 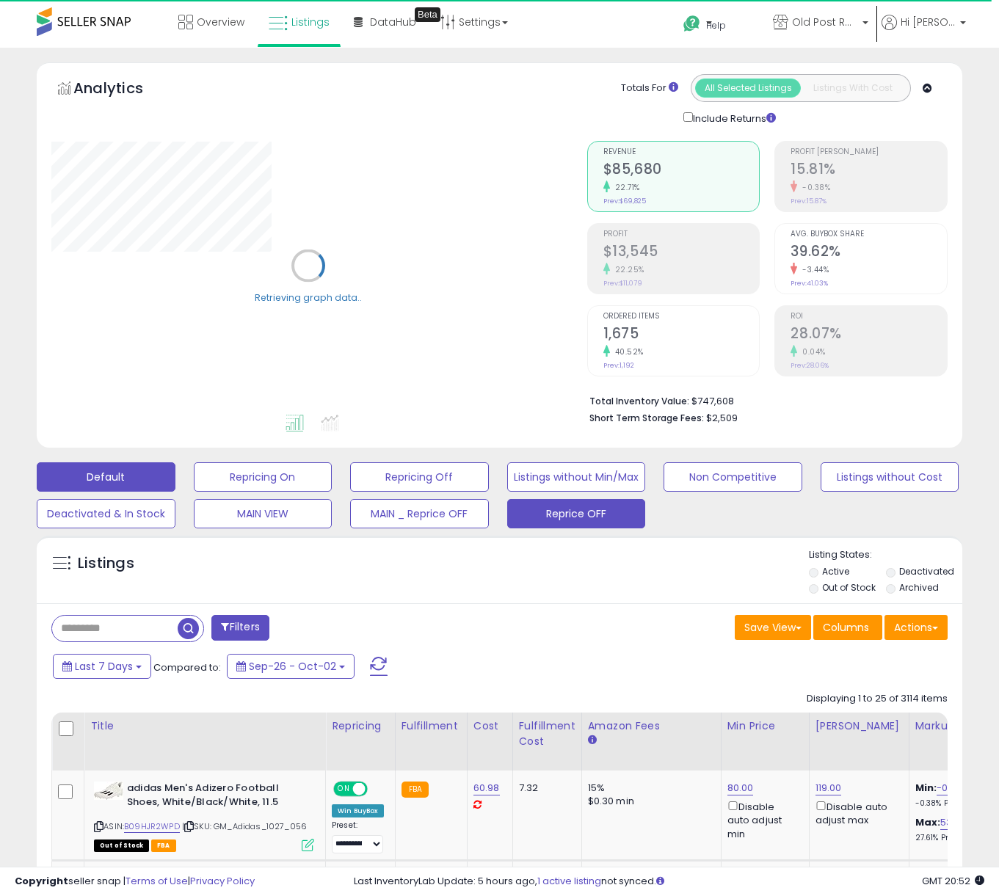 What do you see at coordinates (187, 667) in the screenshot?
I see `span: Compared to:` at bounding box center [187, 667].